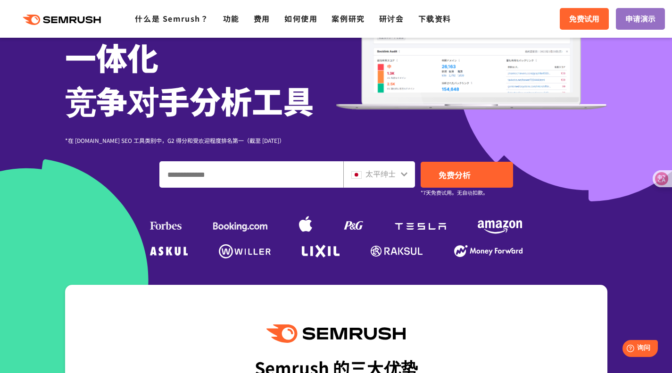  What do you see at coordinates (348, 18) in the screenshot?
I see `a: 案例研究` at bounding box center [348, 18].